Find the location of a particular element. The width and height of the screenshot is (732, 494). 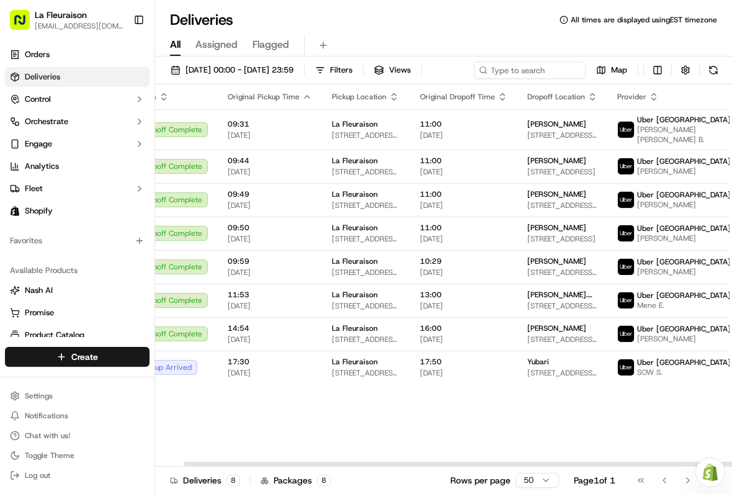

button: Filters is located at coordinates (334, 70).